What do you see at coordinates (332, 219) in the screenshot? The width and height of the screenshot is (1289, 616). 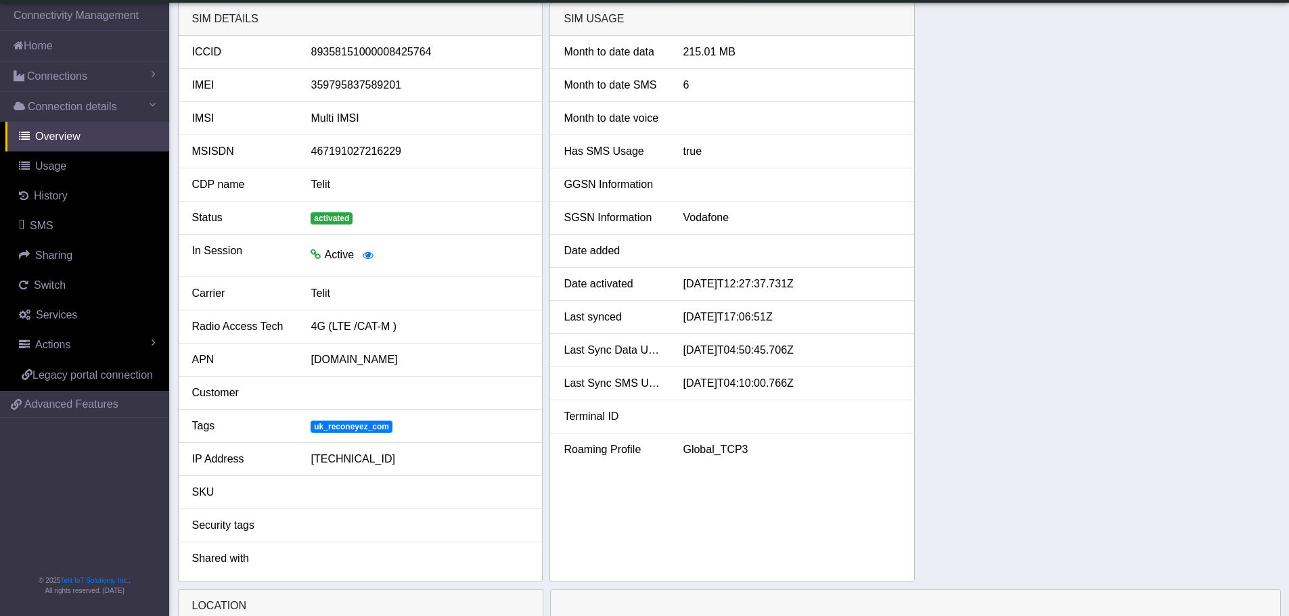 I see `span: activated` at bounding box center [332, 219].